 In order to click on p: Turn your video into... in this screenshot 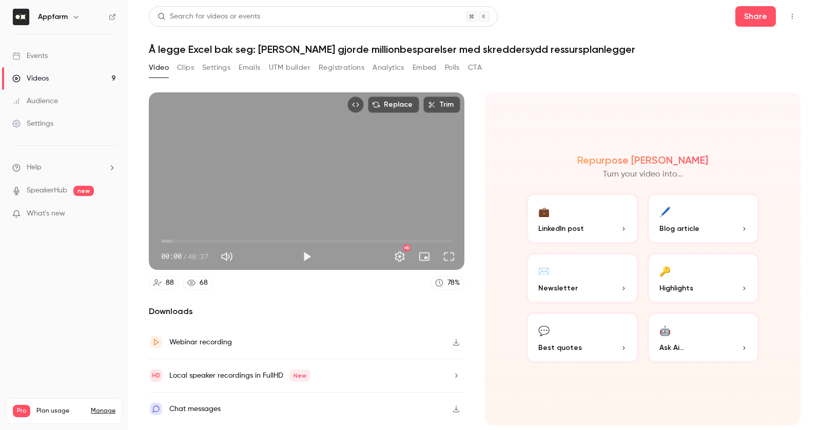, I will do `click(643, 174)`.